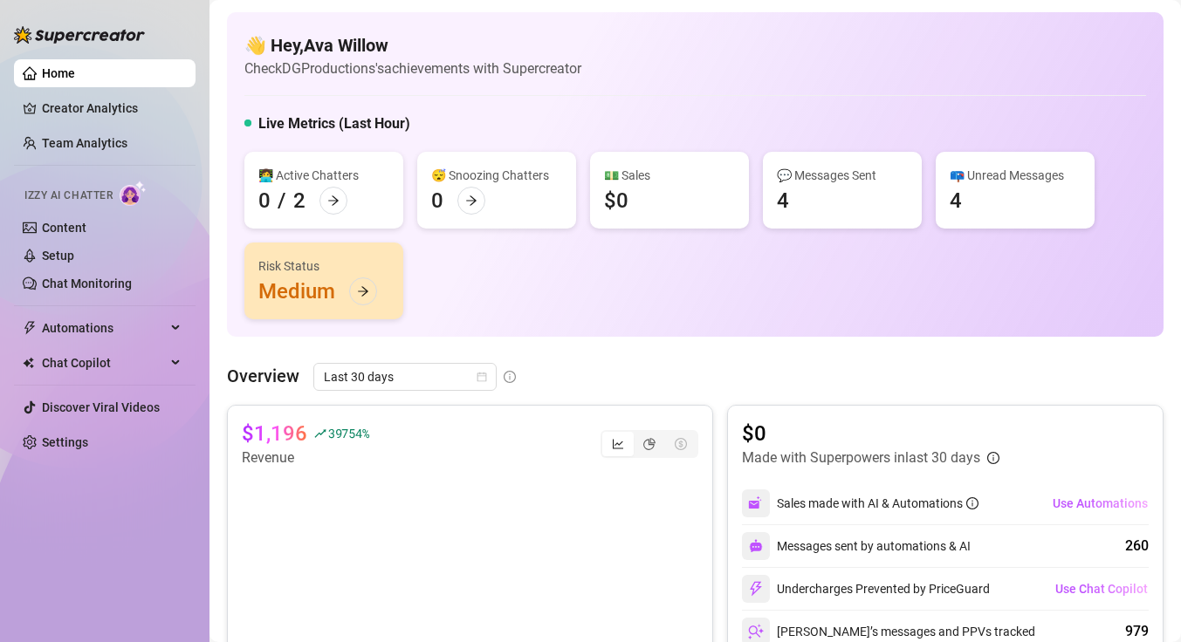  I want to click on a: Setup, so click(58, 256).